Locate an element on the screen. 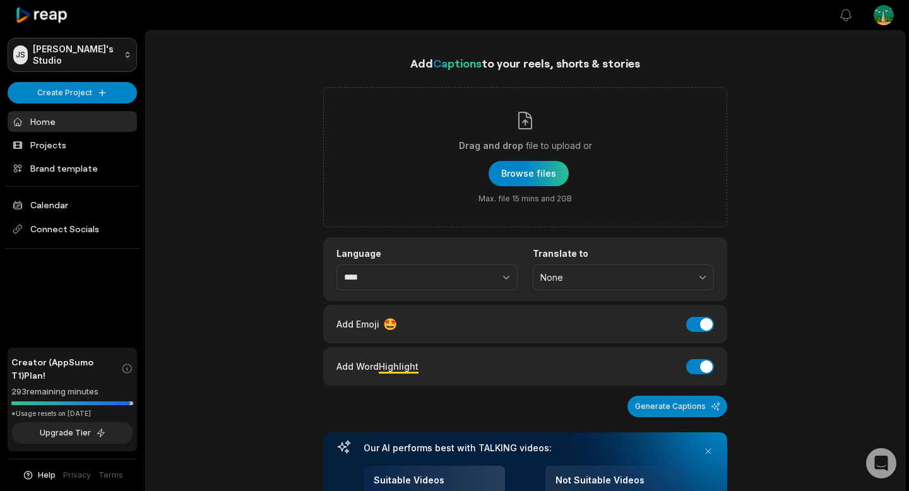  span: Add Emoji is located at coordinates (358, 324).